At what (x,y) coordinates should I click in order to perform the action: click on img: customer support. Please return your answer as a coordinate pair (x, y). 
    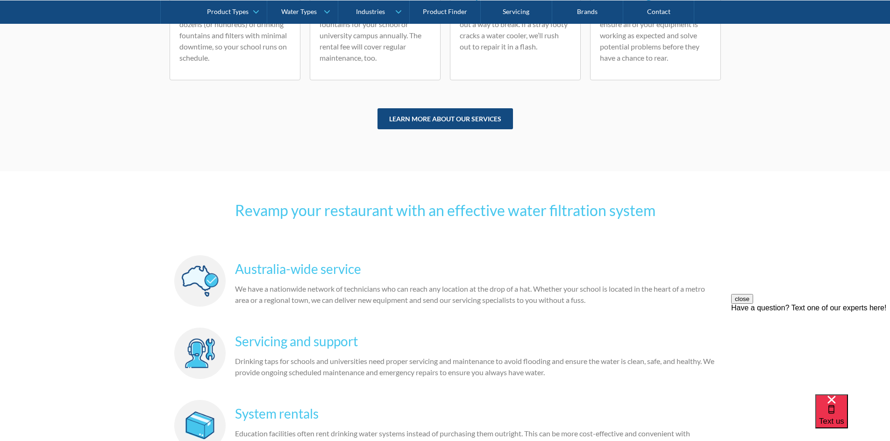
    Looking at the image, I should click on (200, 354).